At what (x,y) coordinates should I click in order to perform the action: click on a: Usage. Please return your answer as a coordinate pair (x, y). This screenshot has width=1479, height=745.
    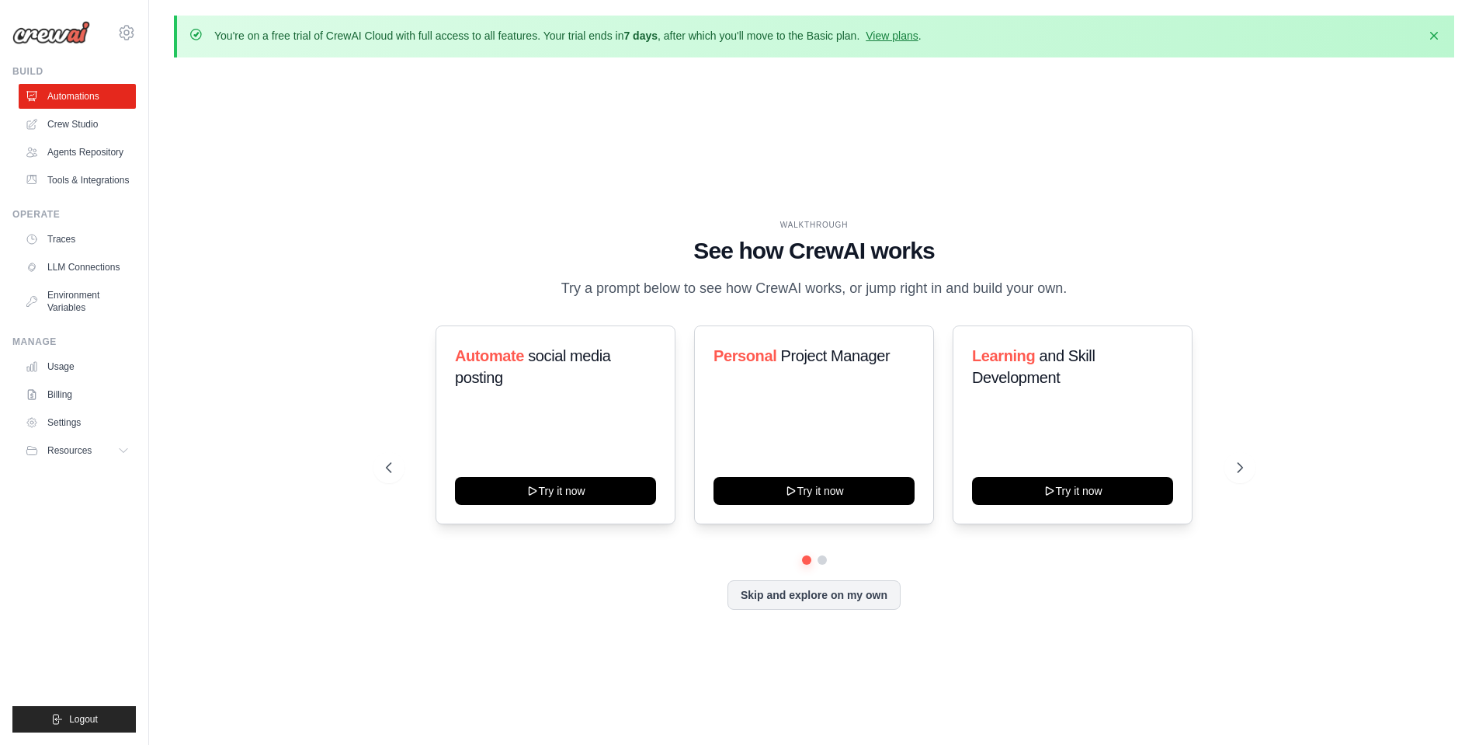
    Looking at the image, I should click on (77, 367).